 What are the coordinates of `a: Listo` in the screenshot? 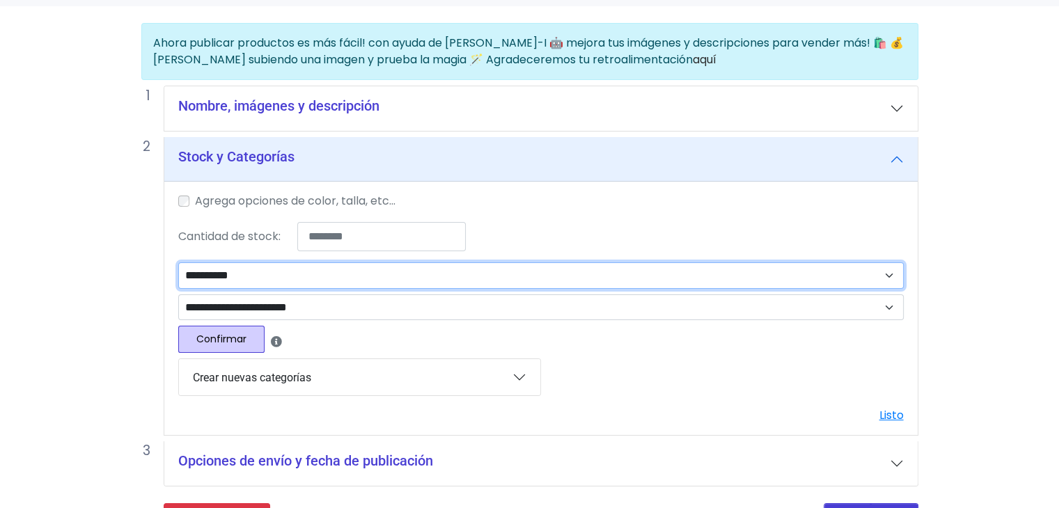 It's located at (891, 415).